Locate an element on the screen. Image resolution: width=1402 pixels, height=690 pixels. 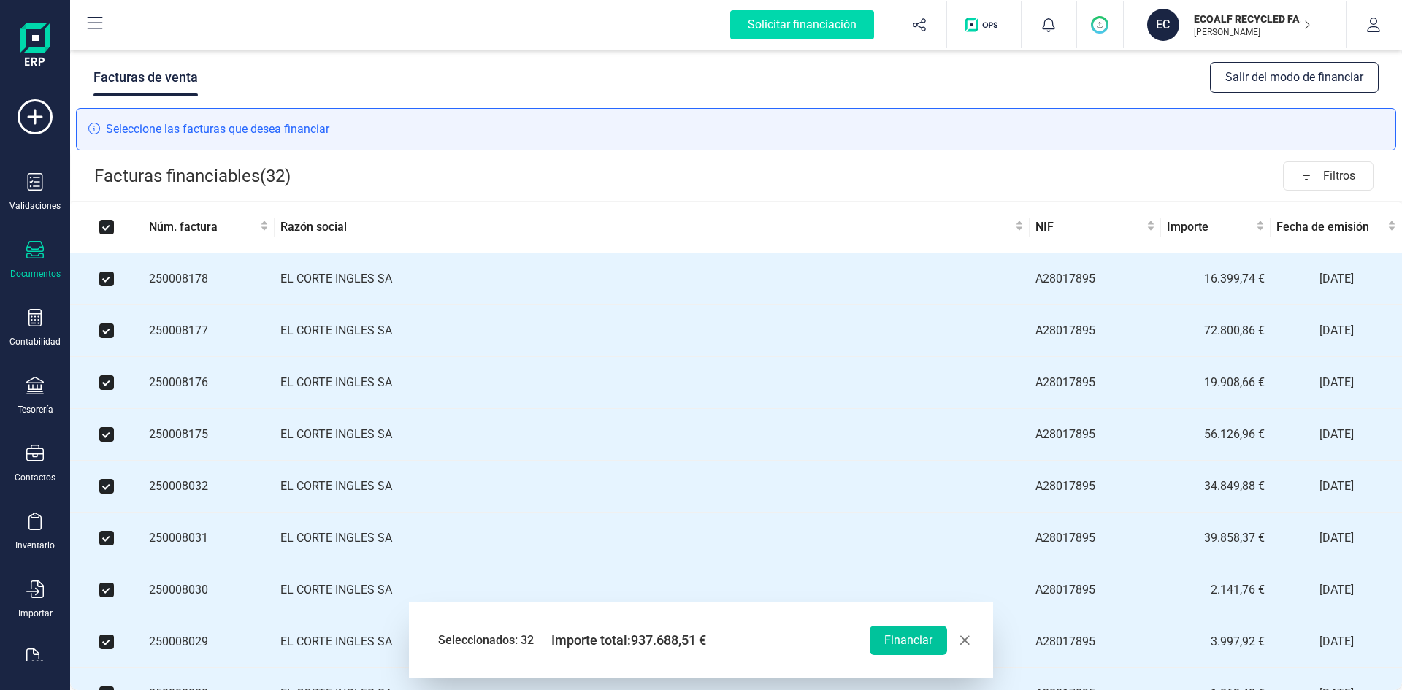
button: Solicitar financiación is located at coordinates (802, 25).